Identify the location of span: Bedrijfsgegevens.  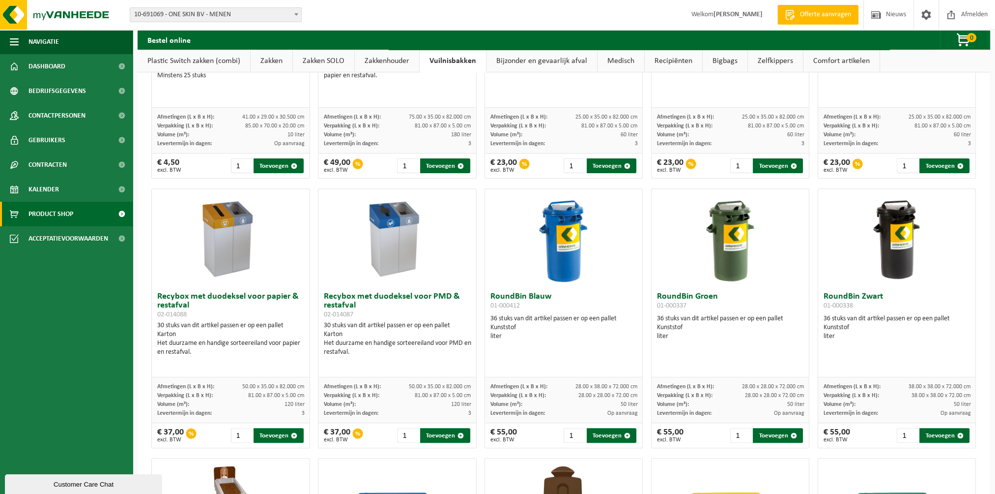
(57, 91).